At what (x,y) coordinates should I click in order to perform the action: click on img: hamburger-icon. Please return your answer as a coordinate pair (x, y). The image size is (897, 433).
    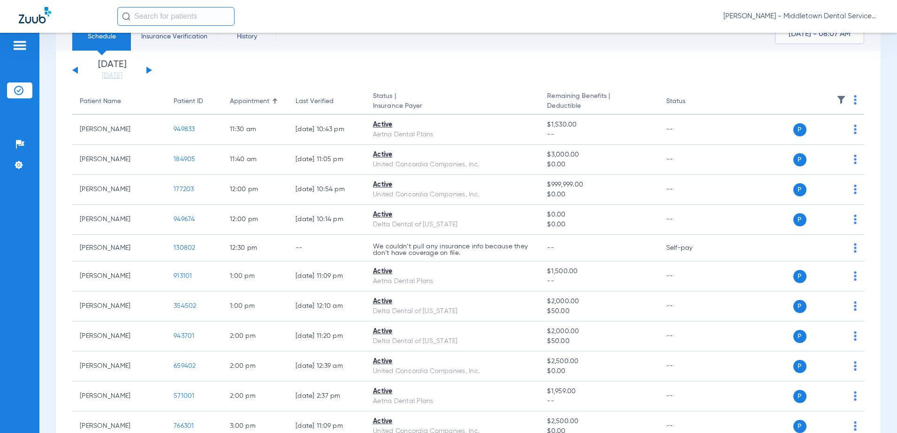
    Looking at the image, I should click on (20, 45).